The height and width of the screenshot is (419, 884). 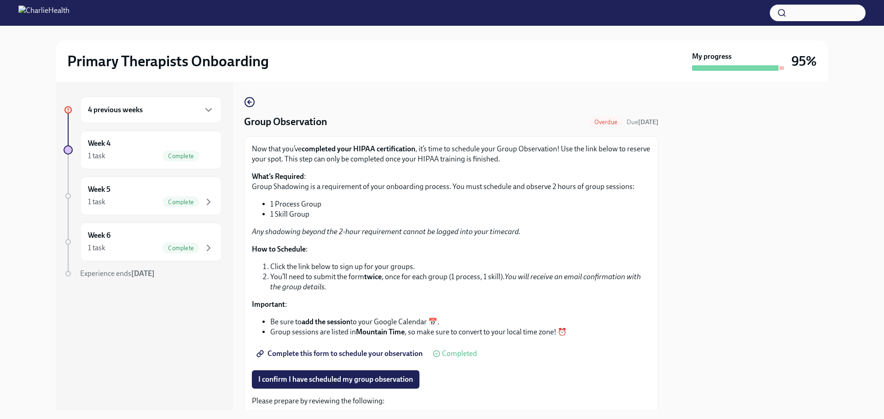 What do you see at coordinates (268, 304) in the screenshot?
I see `strong: Important` at bounding box center [268, 304].